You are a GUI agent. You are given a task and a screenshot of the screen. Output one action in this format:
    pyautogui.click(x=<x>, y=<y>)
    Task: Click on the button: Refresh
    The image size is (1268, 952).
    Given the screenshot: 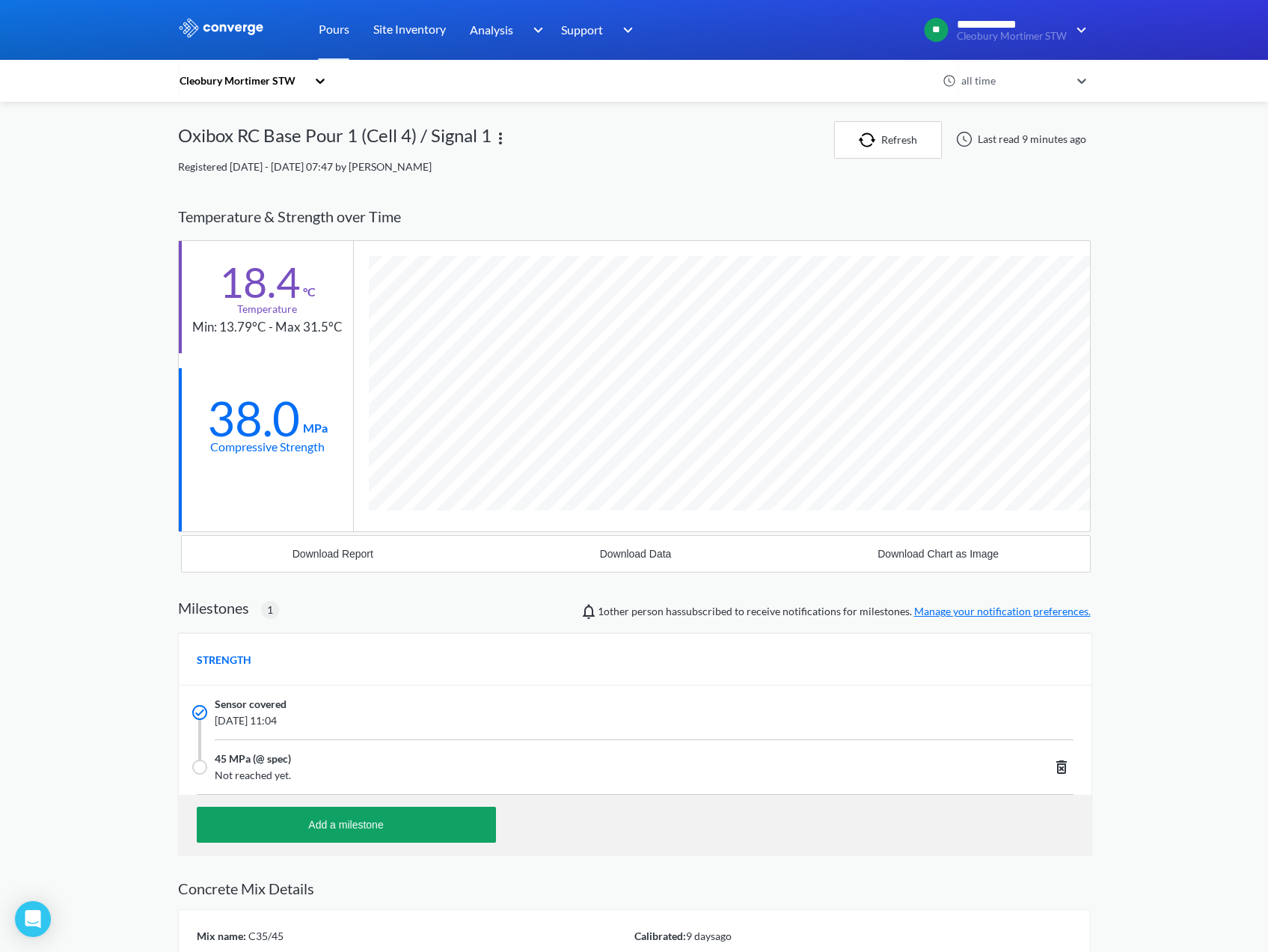 What is the action you would take?
    pyautogui.click(x=888, y=140)
    